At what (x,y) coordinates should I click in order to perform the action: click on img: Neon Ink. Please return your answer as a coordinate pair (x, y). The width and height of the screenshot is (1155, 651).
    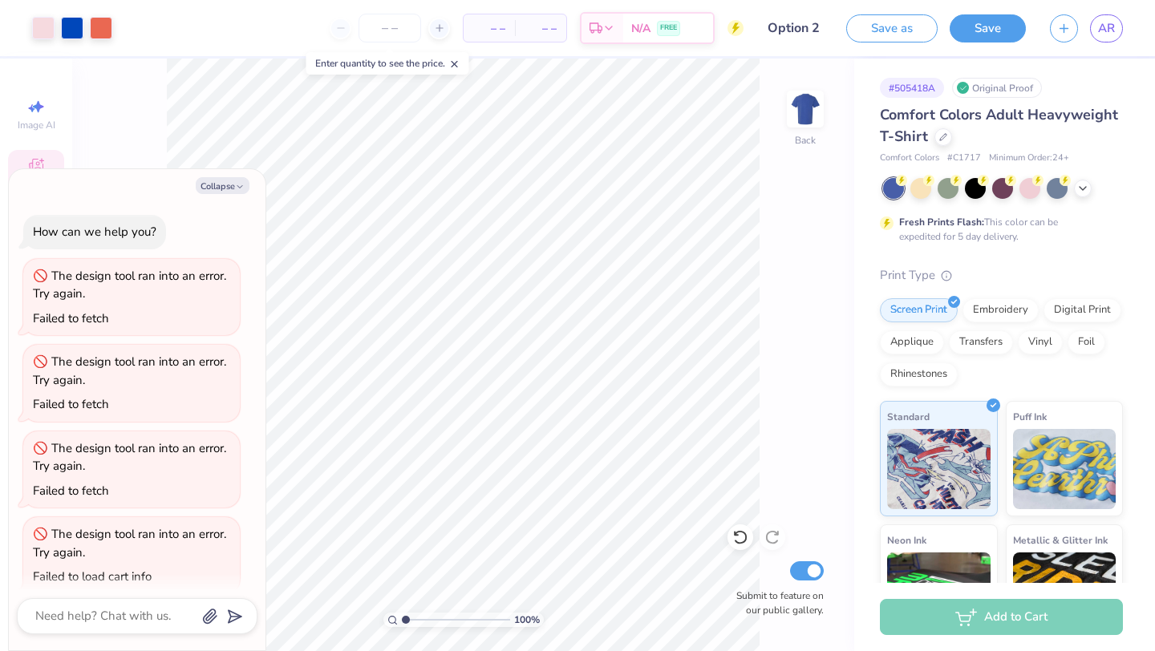
    Looking at the image, I should click on (938, 593).